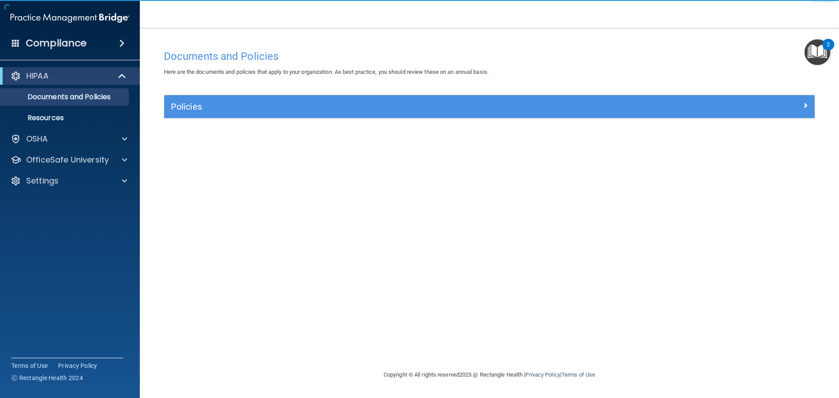 Image resolution: width=839 pixels, height=398 pixels. Describe the element at coordinates (47, 378) in the screenshot. I see `span: Ⓒ Rectangle Health 2024` at that location.